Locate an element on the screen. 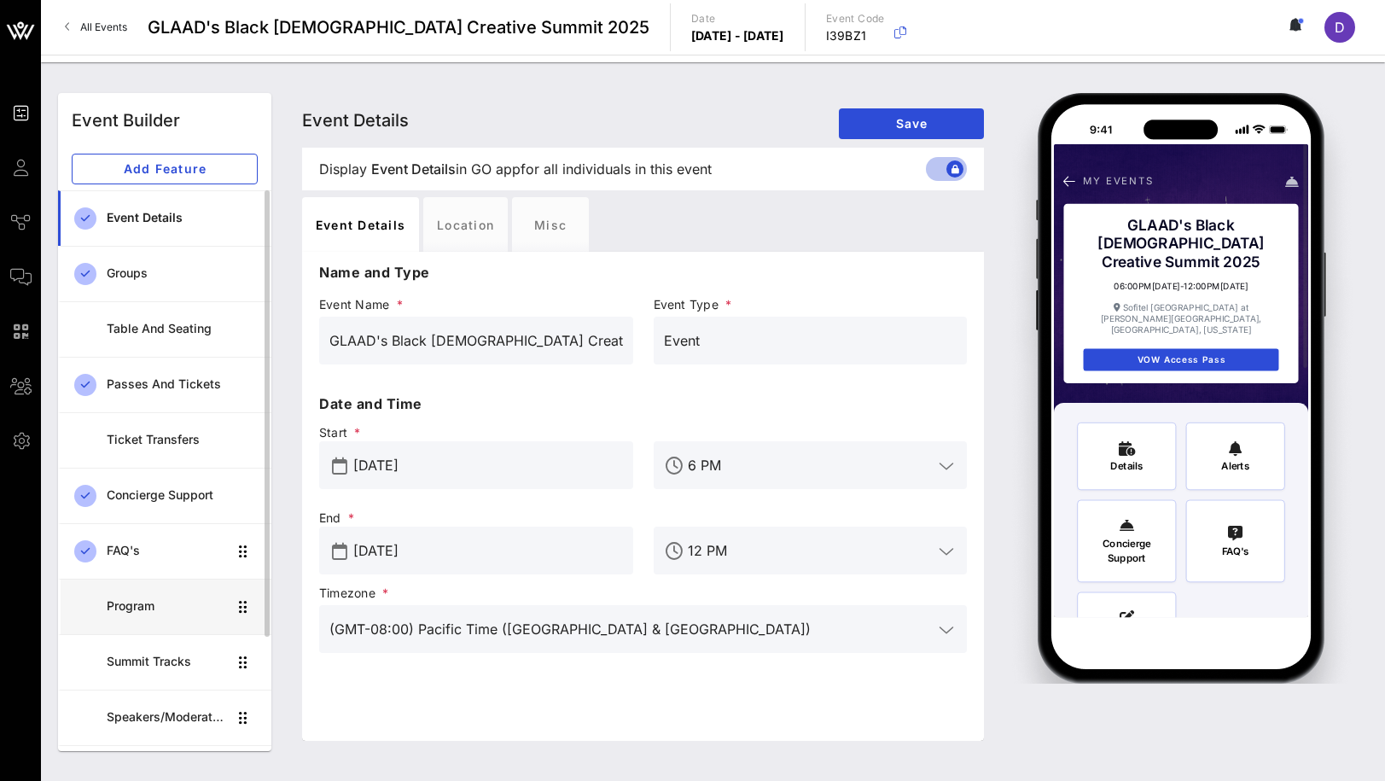 The height and width of the screenshot is (781, 1385). p: I39BZ1 is located at coordinates (855, 36).